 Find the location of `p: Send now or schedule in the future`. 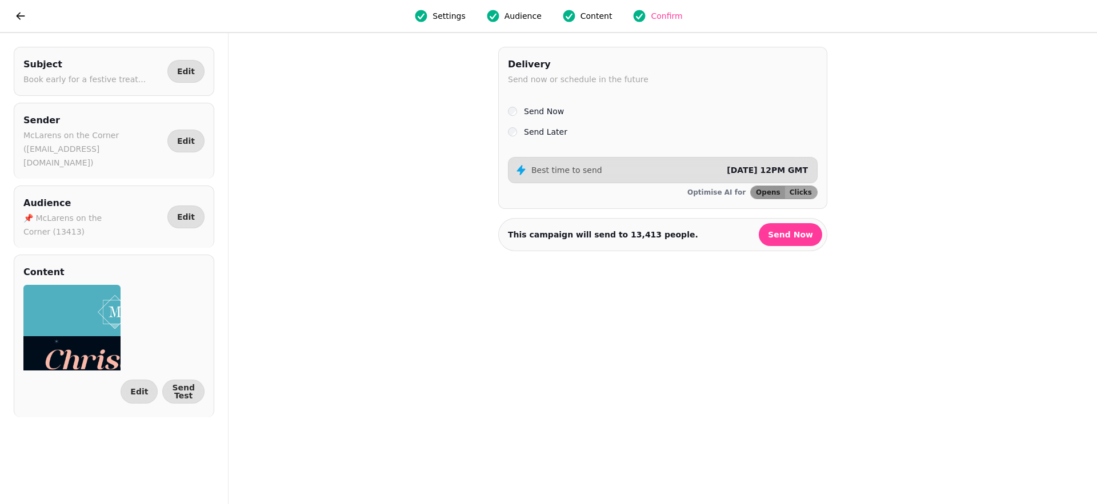

p: Send now or schedule in the future is located at coordinates (578, 79).